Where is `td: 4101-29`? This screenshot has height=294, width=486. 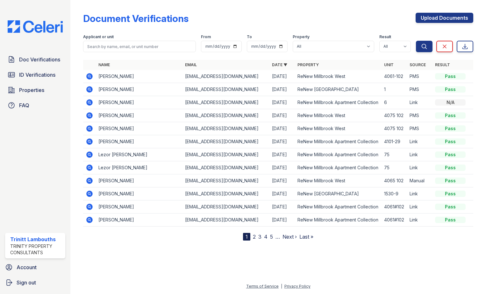
td: 4101-29 is located at coordinates (394, 142).